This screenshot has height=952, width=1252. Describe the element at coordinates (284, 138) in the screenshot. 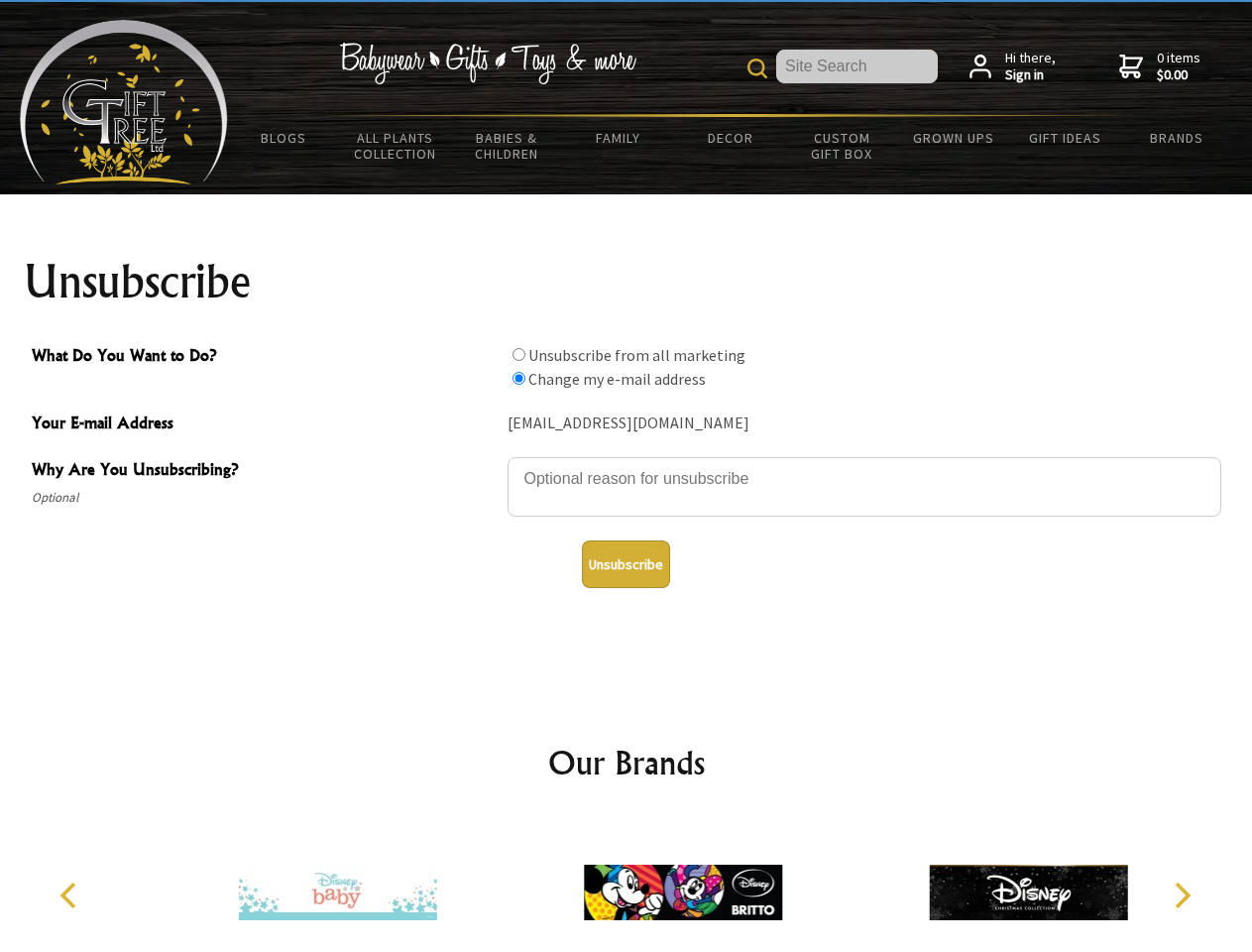

I see `a: BLOGS` at that location.